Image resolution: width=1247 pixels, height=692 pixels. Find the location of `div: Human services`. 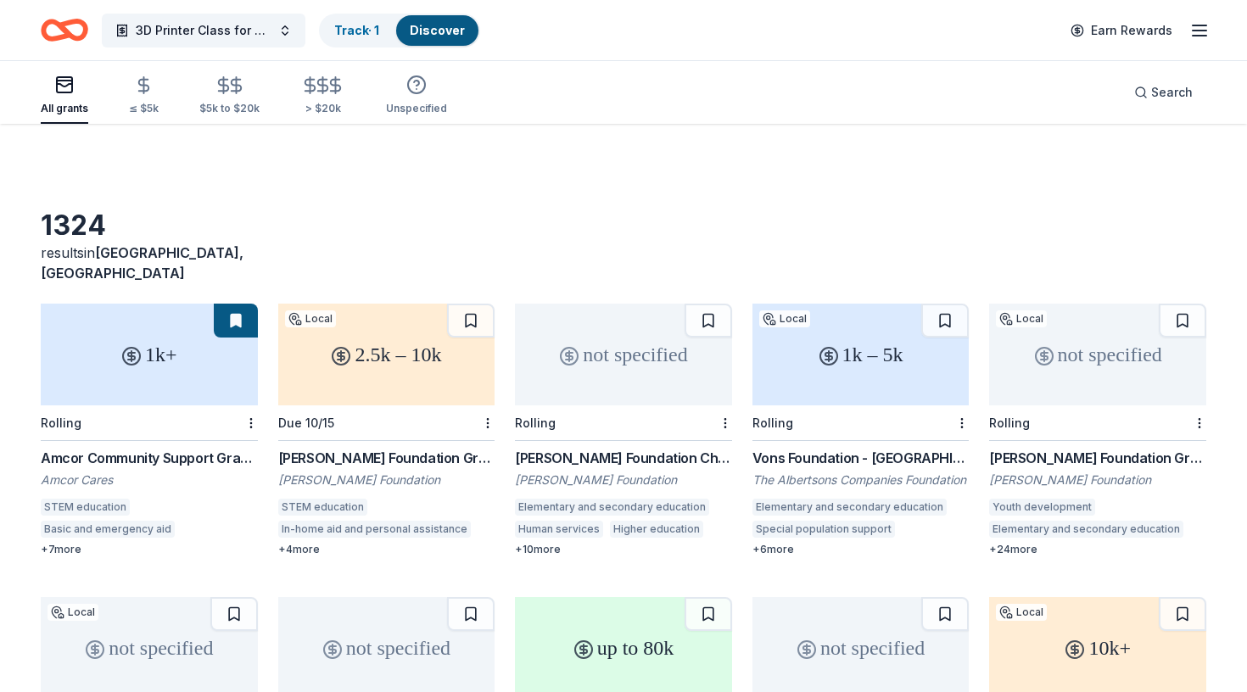

div: Human services is located at coordinates (559, 529).